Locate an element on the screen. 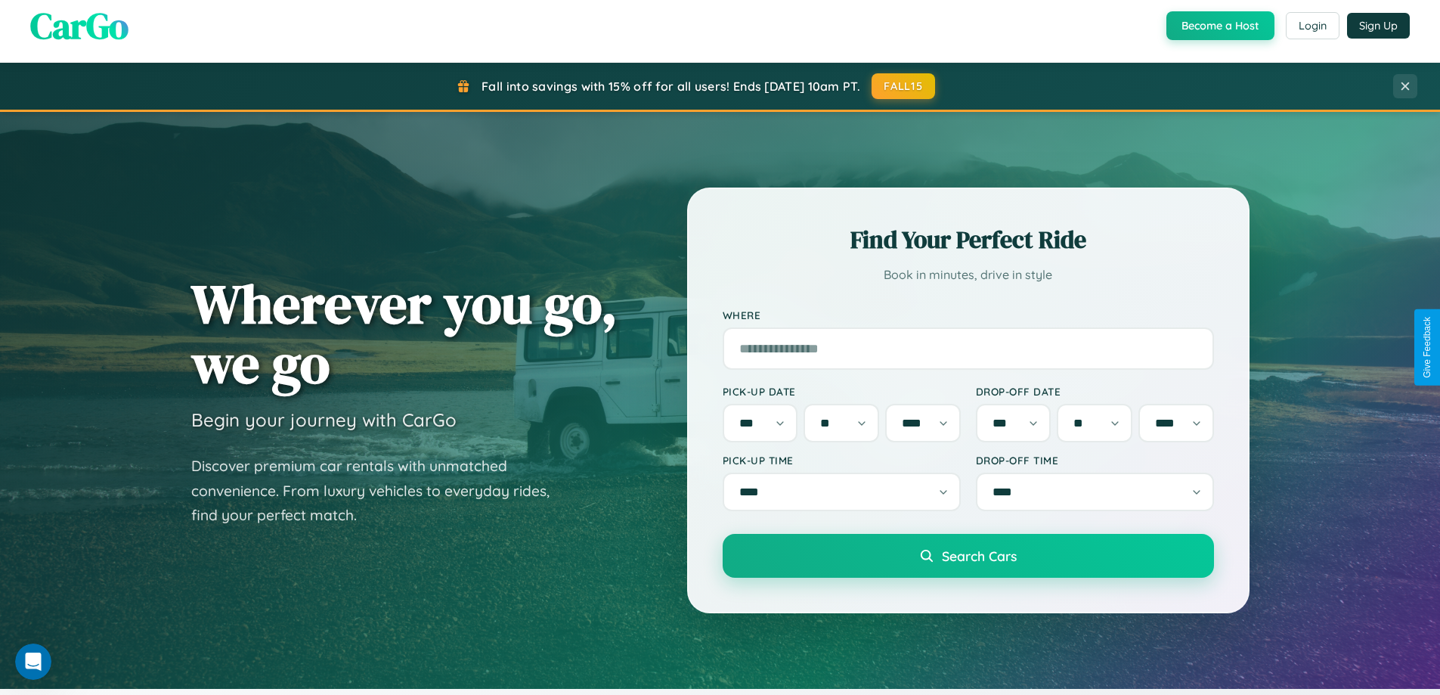 This screenshot has width=1440, height=695. button: Login is located at coordinates (1312, 26).